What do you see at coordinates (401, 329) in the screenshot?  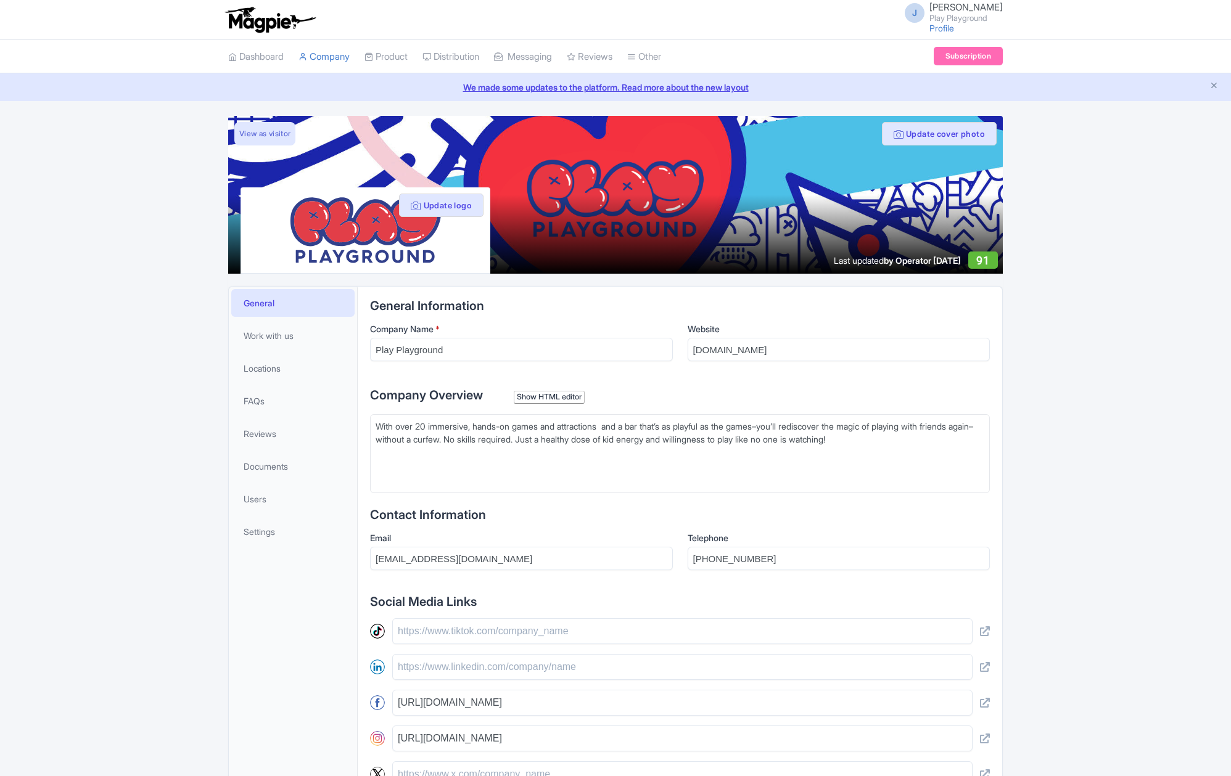 I see `span: Company Name` at bounding box center [401, 329].